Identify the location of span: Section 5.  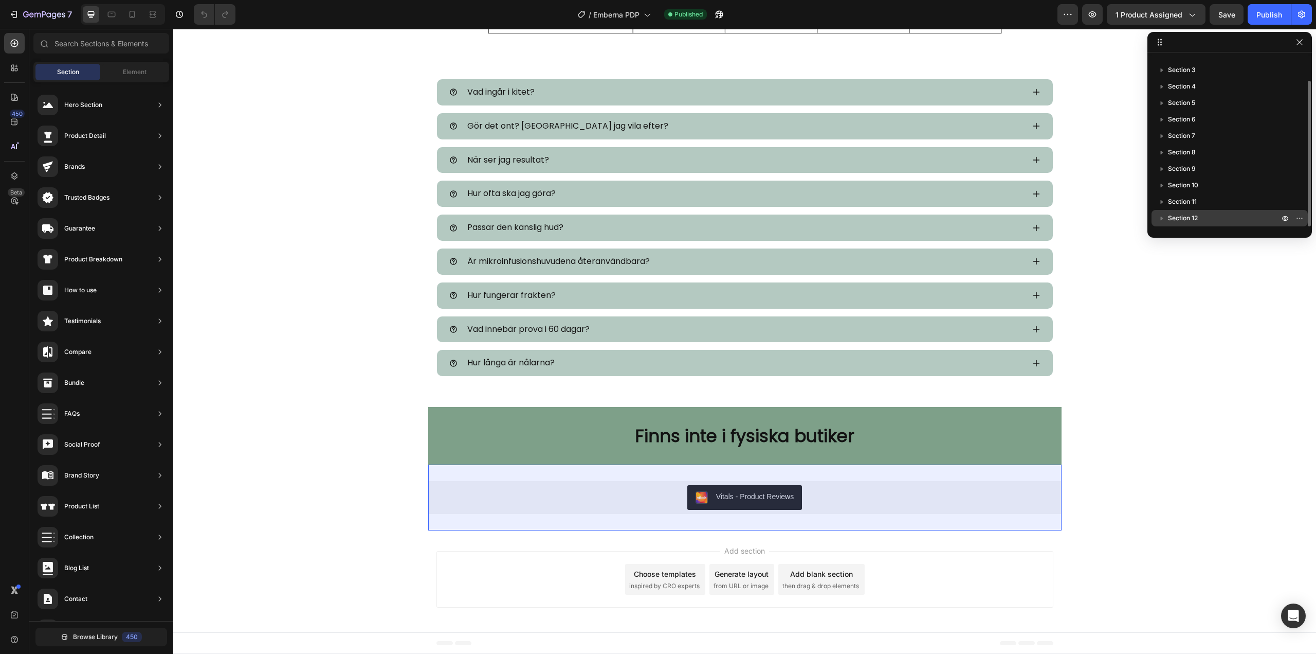
(1182, 103).